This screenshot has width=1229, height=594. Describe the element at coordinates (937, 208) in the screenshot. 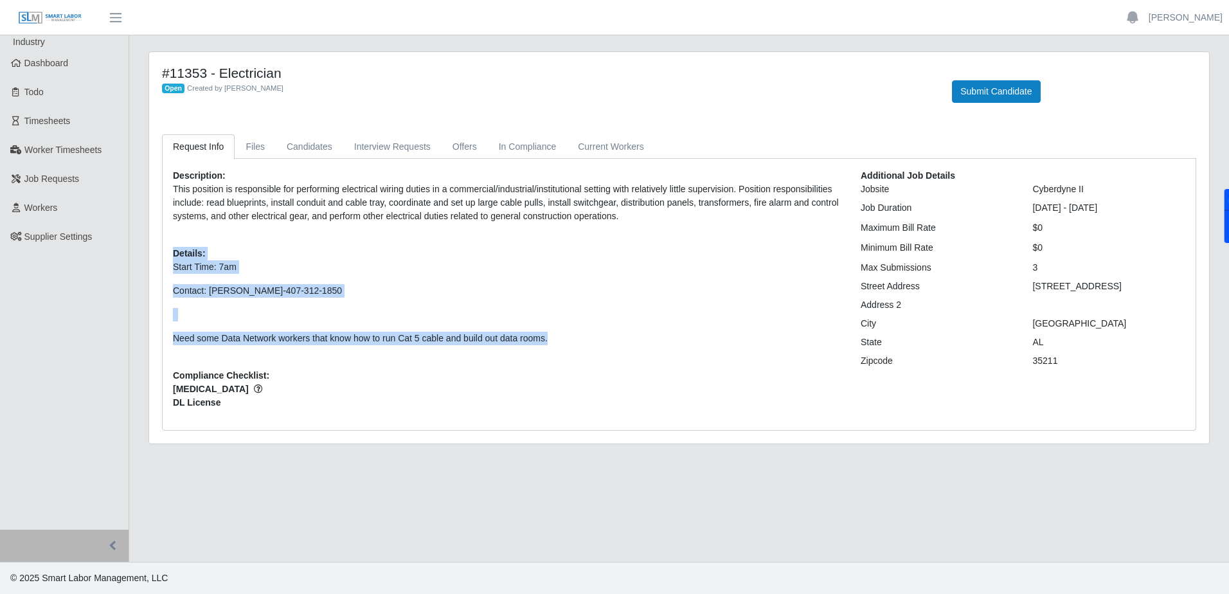

I see `div: Job Duration` at that location.